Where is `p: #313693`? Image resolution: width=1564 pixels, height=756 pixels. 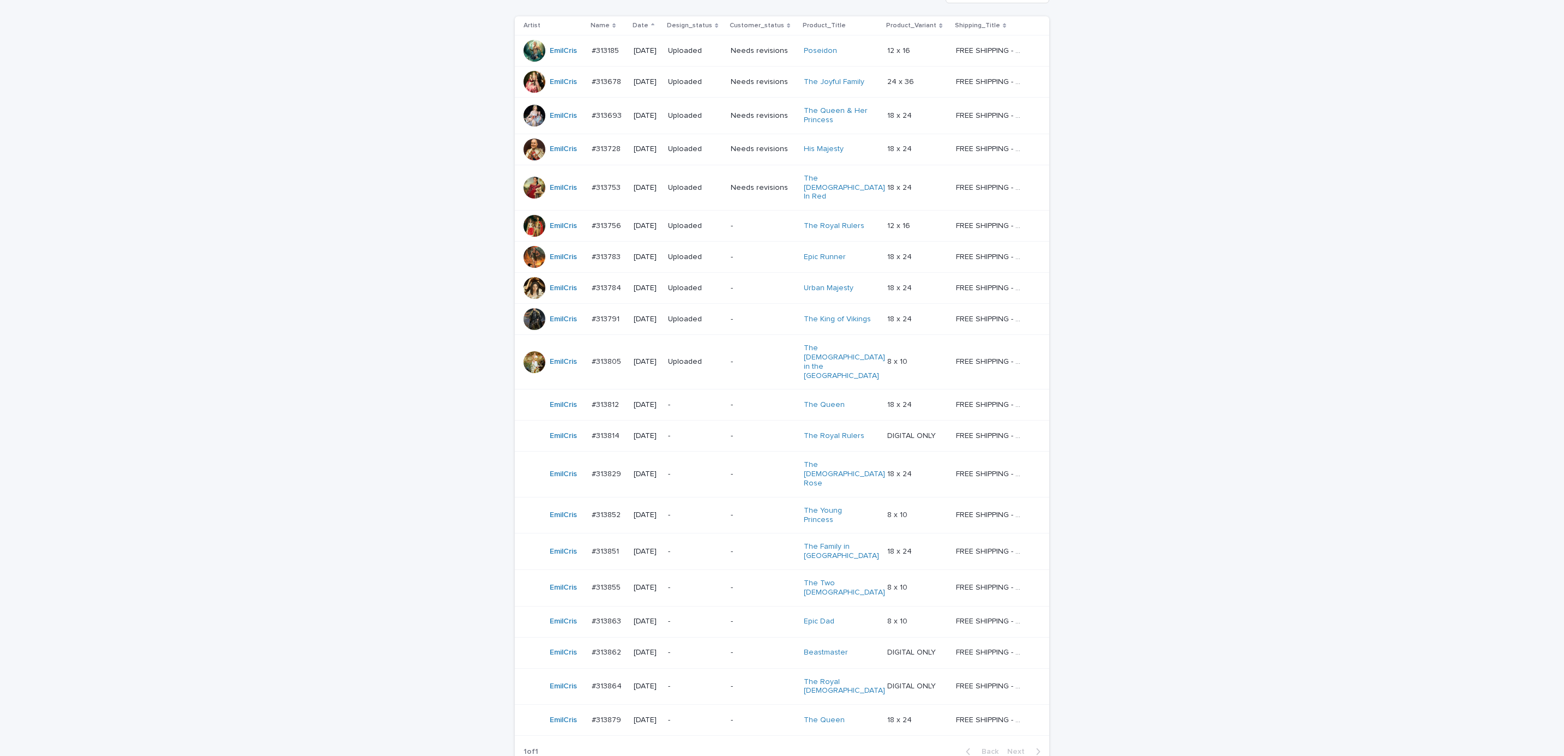
p: #313693 is located at coordinates (608, 115).